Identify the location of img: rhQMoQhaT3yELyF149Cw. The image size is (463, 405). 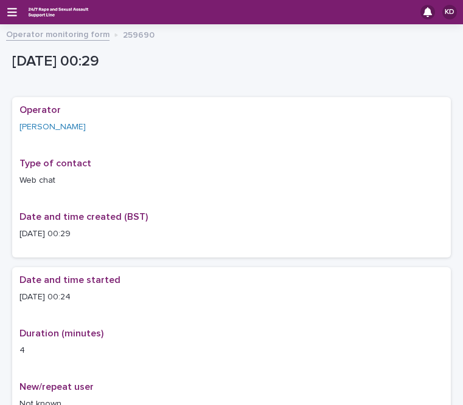
(58, 12).